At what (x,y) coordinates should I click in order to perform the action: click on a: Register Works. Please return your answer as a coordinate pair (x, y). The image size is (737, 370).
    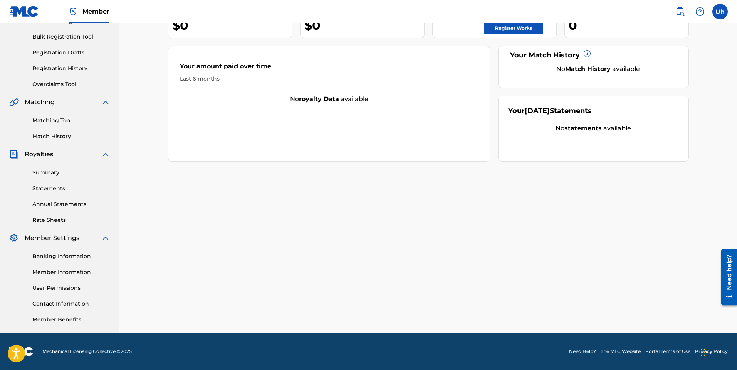
    Looking at the image, I should click on (514, 28).